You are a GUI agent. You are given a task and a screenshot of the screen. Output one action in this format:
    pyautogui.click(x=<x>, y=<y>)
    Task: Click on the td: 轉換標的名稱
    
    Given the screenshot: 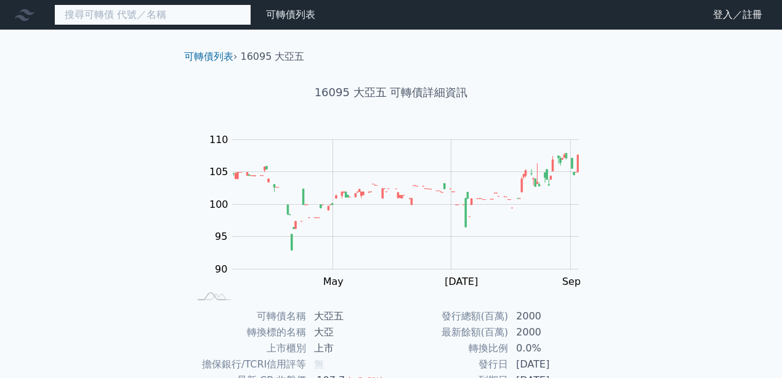 What is the action you would take?
    pyautogui.click(x=248, y=332)
    